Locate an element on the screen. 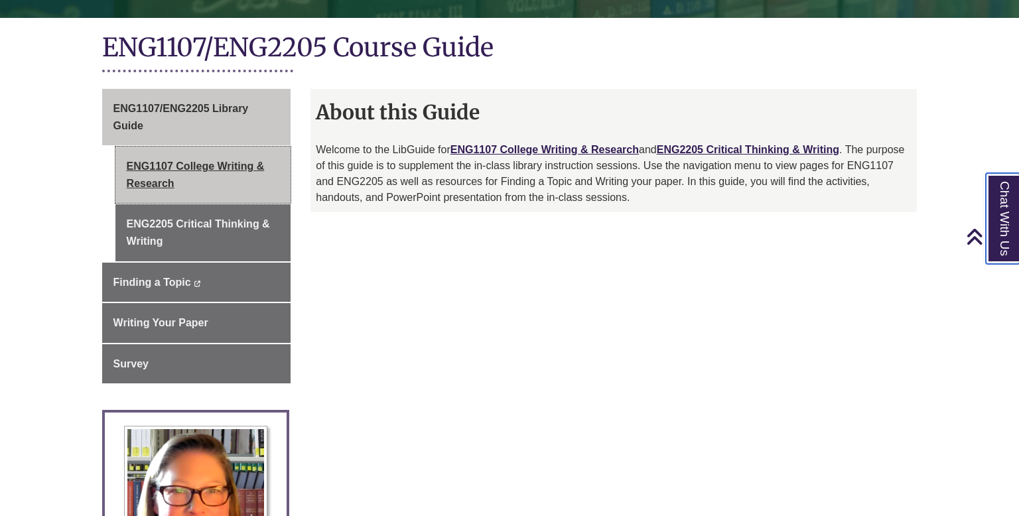  i: This link opens in a new window is located at coordinates (197, 283).